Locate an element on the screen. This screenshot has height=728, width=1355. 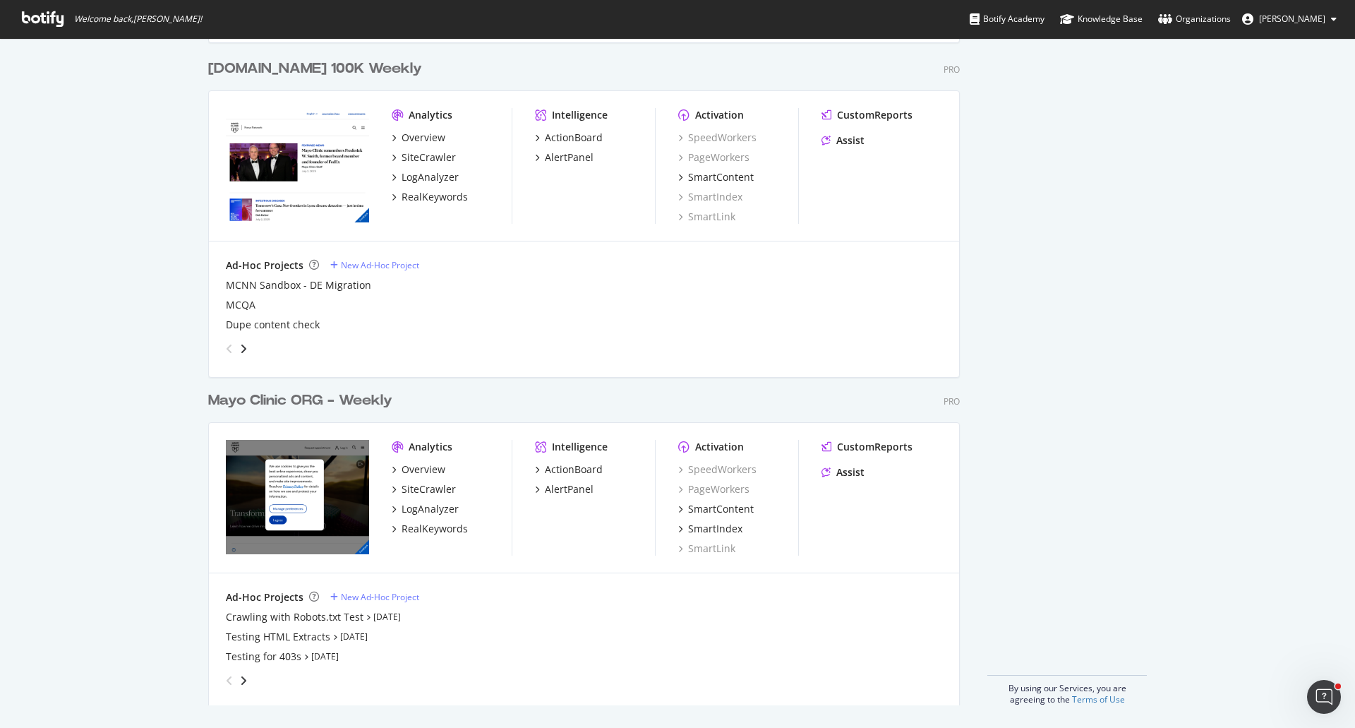
div: Testing for 403s is located at coordinates (263, 656).